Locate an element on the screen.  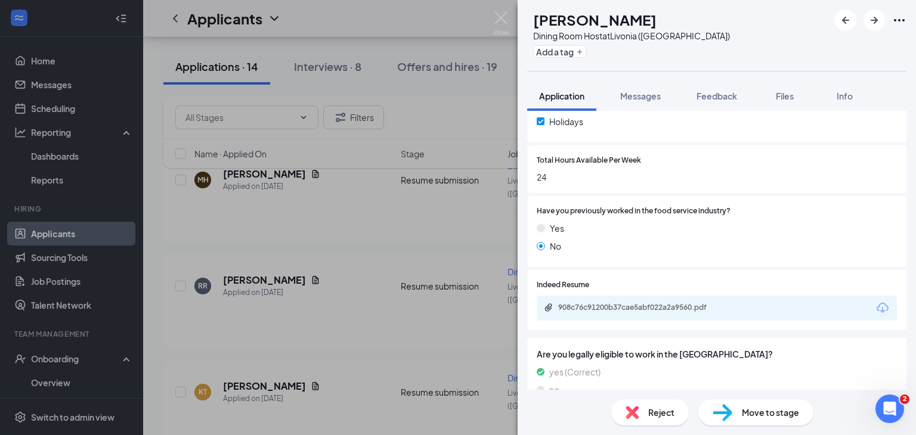
span: Have you previously worked in the food service industry? is located at coordinates (633, 211).